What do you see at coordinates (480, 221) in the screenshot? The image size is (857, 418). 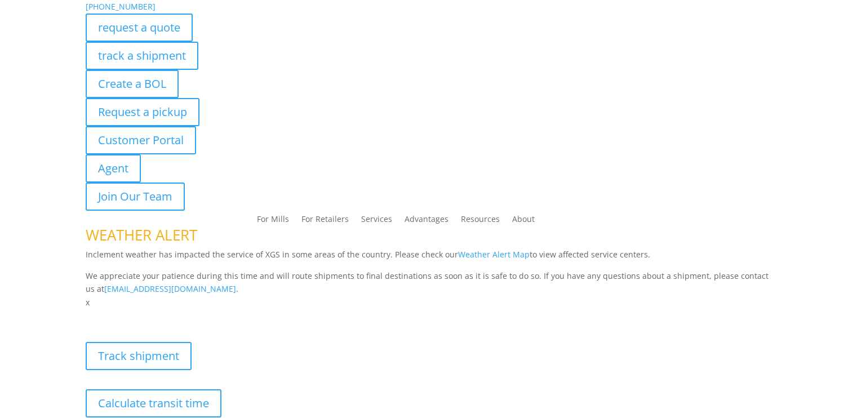 I see `a: Resources` at bounding box center [480, 221].